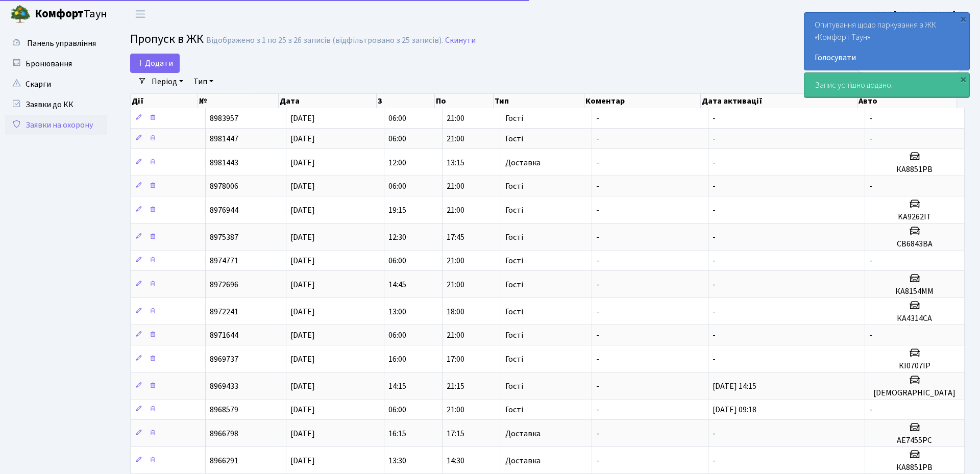 The height and width of the screenshot is (474, 980). Describe the element at coordinates (455, 461) in the screenshot. I see `span: 14:30` at that location.